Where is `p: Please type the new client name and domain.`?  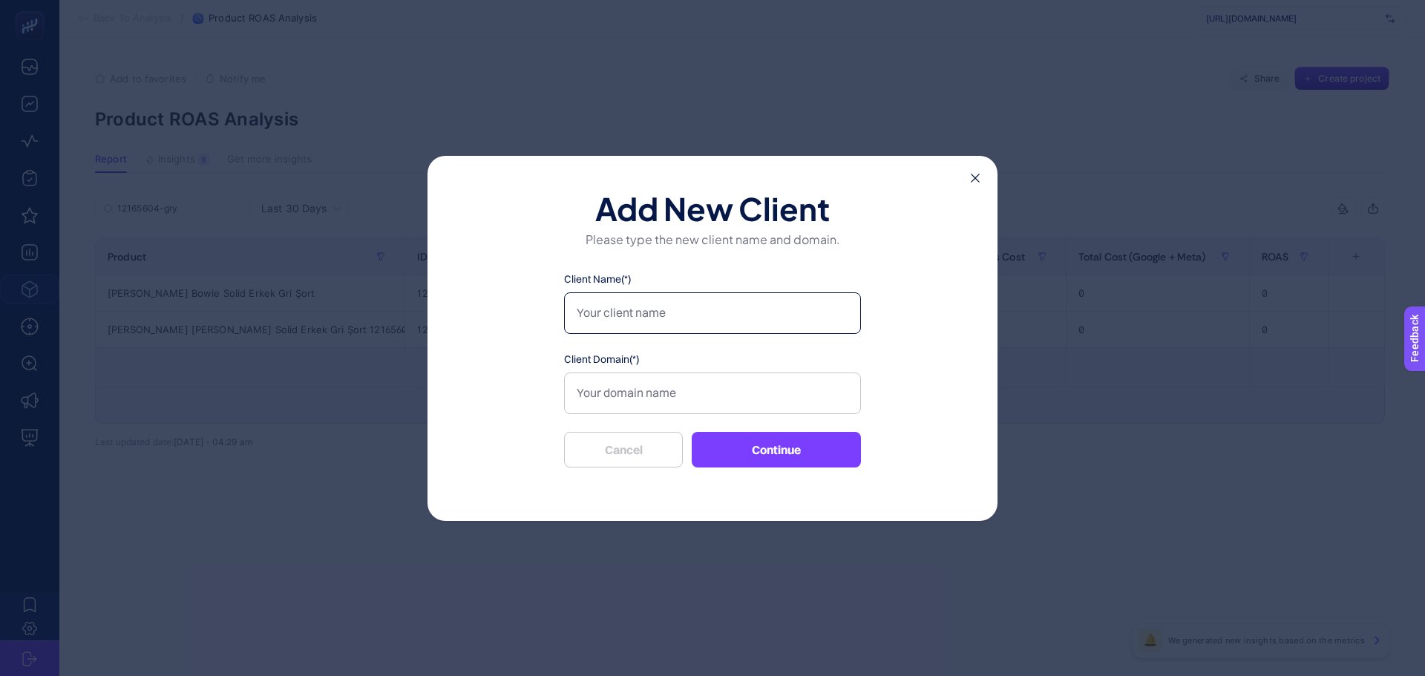
p: Please type the new client name and domain. is located at coordinates (712, 239).